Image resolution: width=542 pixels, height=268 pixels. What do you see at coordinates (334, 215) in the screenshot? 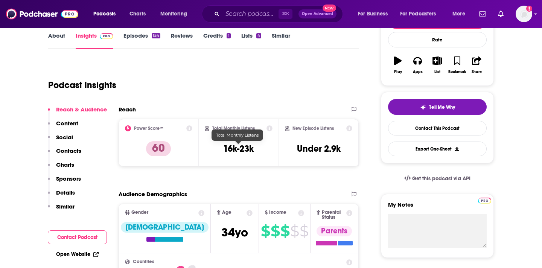
I see `span: Parental Status` at bounding box center [334, 215].